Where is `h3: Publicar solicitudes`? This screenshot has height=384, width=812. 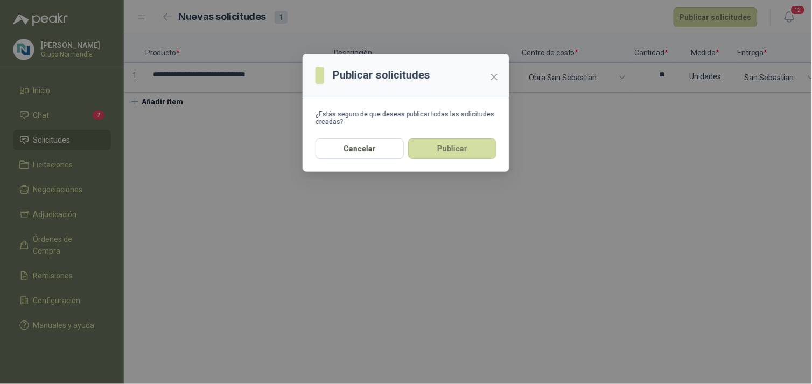 h3: Publicar solicitudes is located at coordinates (381, 75).